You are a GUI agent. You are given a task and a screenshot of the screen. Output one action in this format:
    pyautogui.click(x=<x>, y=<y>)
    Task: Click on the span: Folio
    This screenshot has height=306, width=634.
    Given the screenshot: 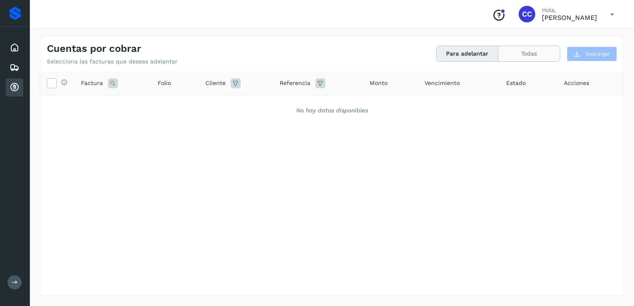 What is the action you would take?
    pyautogui.click(x=164, y=83)
    